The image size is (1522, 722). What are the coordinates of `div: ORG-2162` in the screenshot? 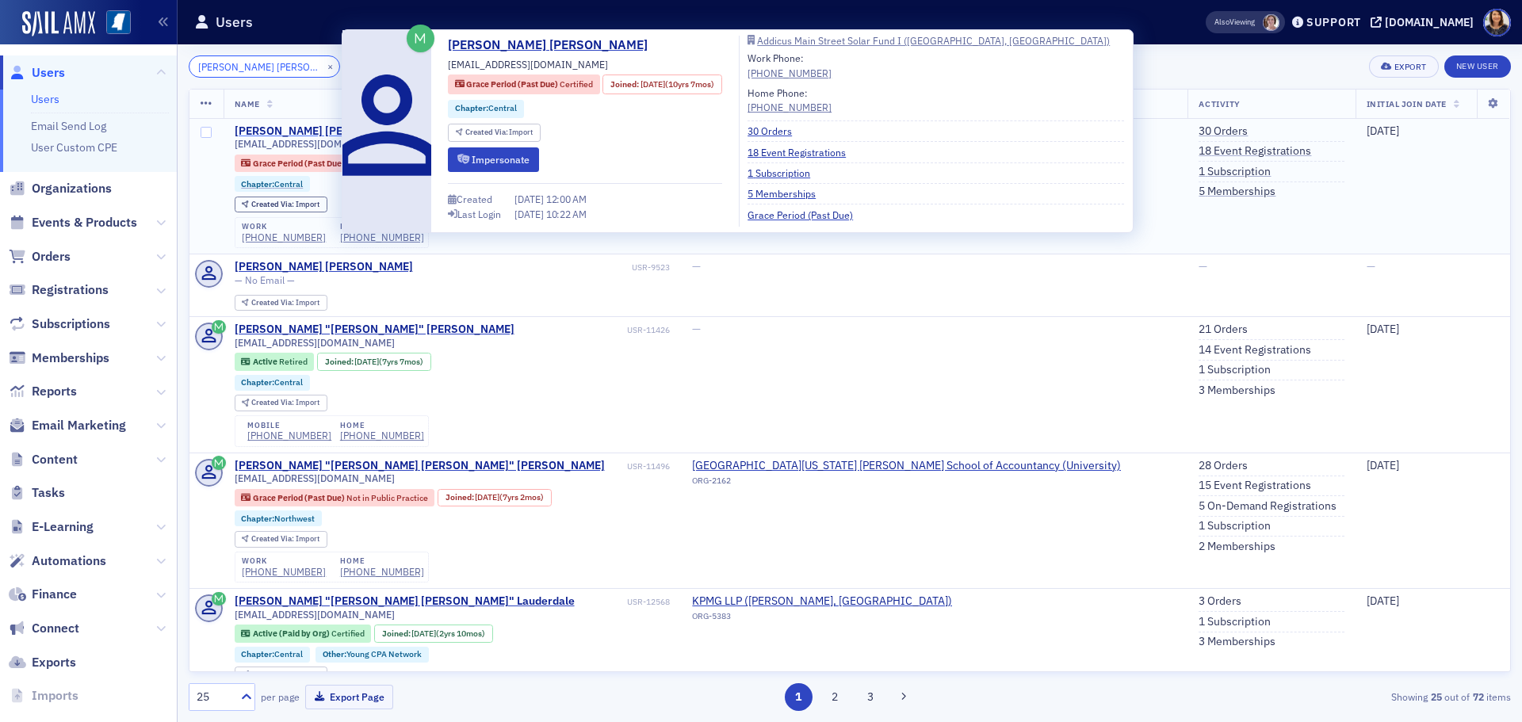 It's located at (906, 484).